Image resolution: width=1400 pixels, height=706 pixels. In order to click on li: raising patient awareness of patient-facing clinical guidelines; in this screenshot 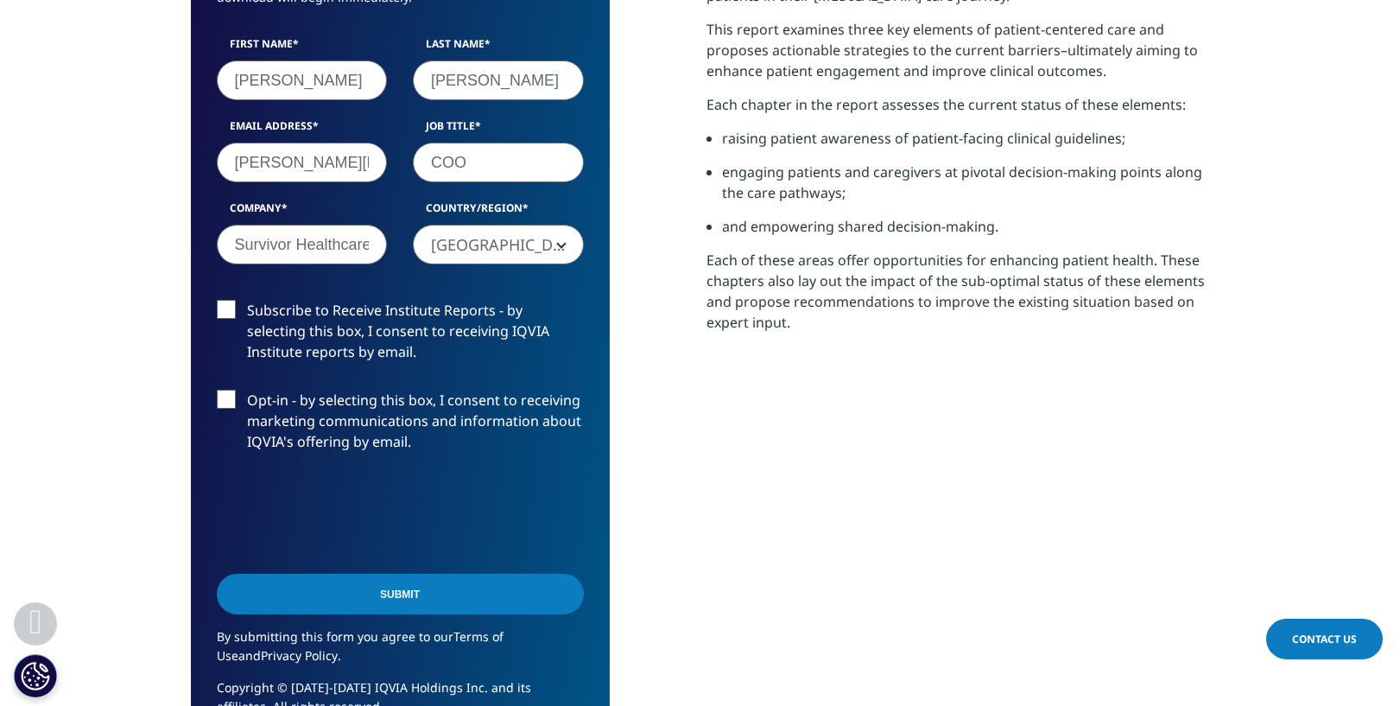, I will do `click(966, 144)`.